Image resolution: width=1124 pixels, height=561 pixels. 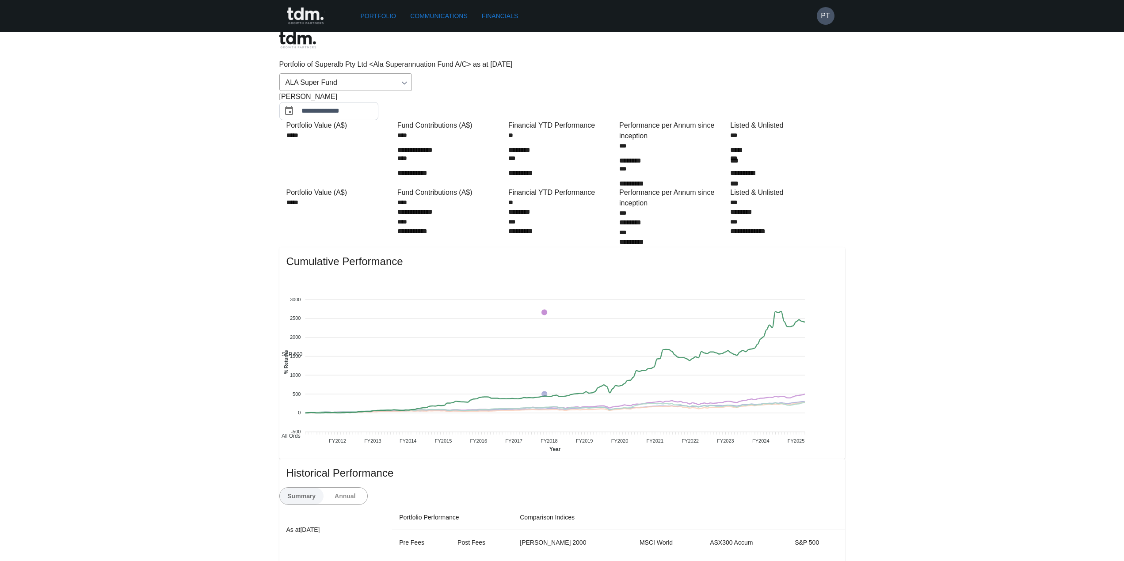 I want to click on tspan: 0, so click(x=299, y=413).